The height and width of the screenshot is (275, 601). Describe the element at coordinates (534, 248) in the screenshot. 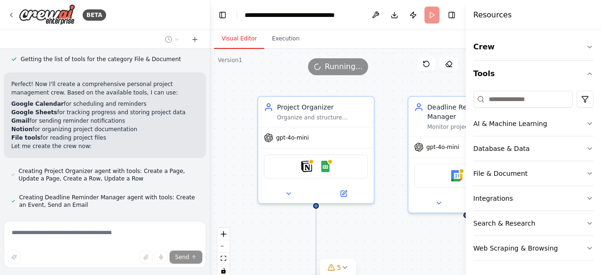

I see `button: Web Scraping & Browsing` at that location.